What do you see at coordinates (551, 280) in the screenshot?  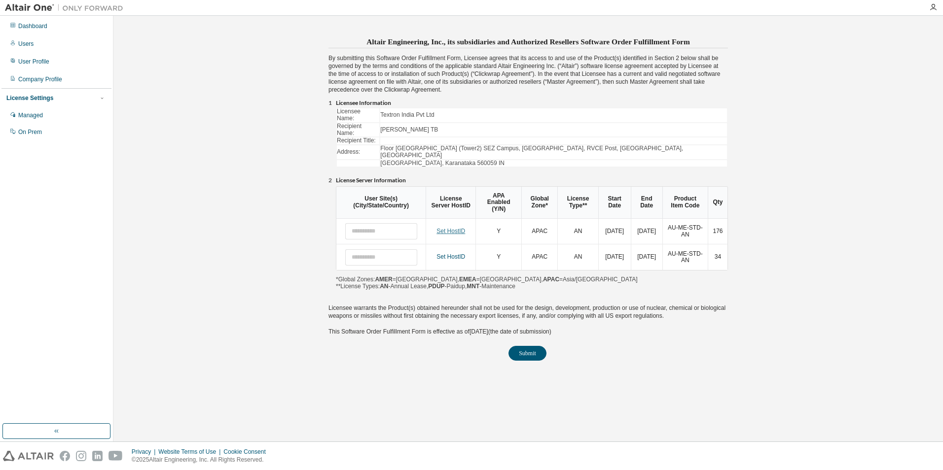 I see `b: APAC` at bounding box center [551, 280].